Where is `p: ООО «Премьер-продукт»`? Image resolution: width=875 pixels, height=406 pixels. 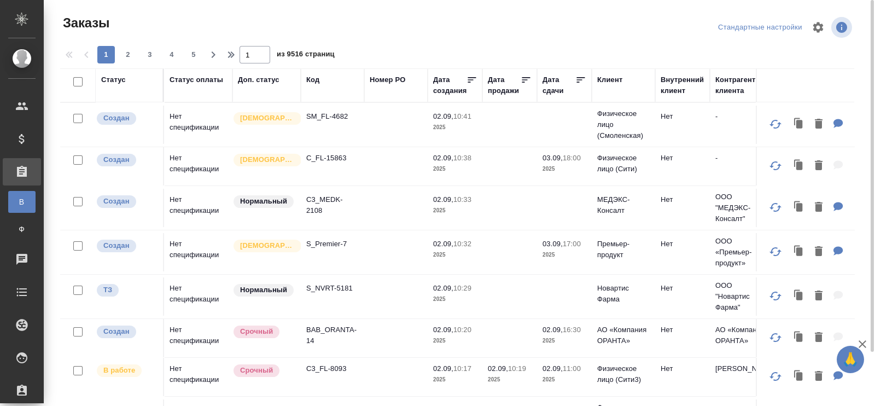
p: ООО «Премьер-продукт» is located at coordinates (741, 252).